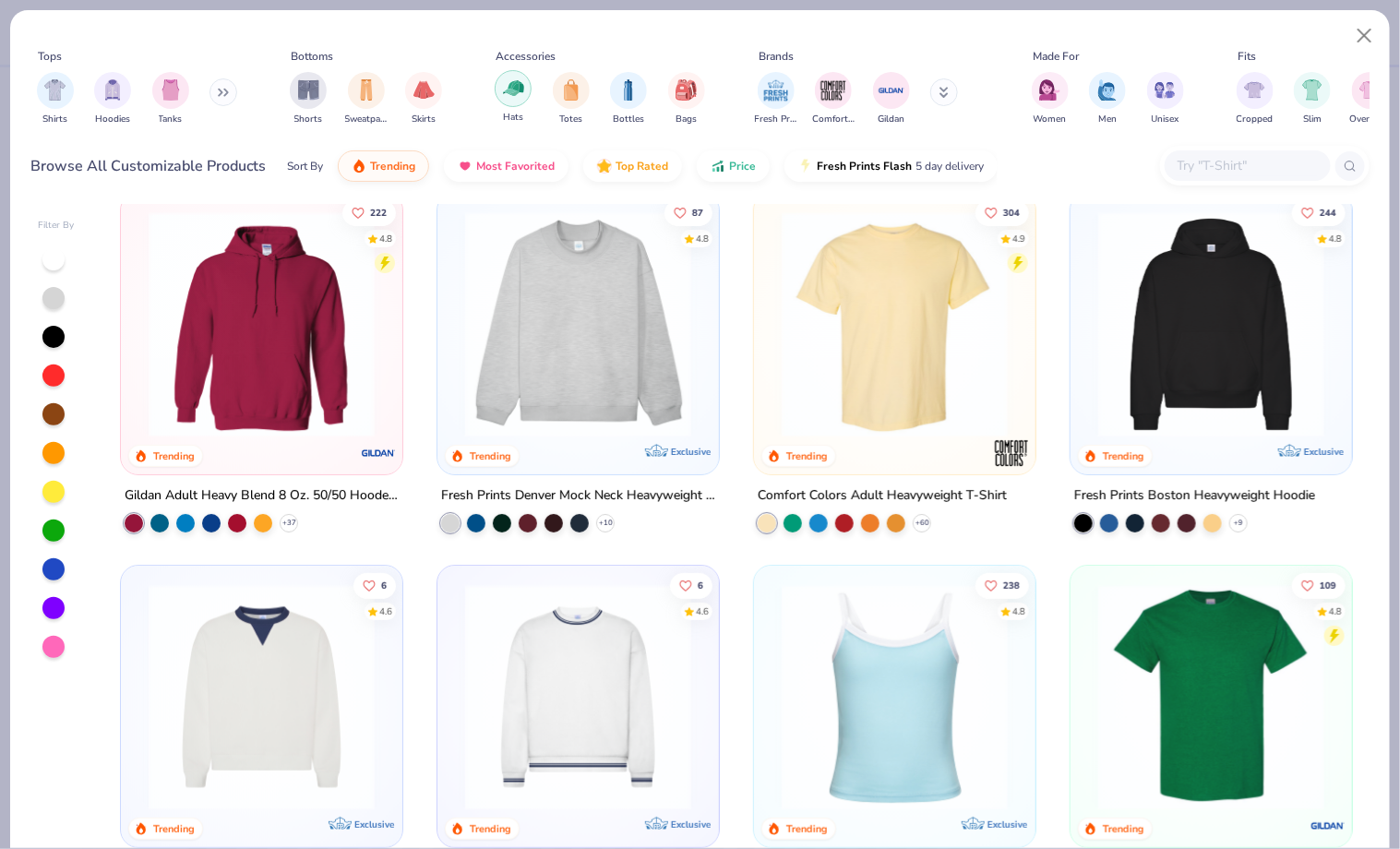 The width and height of the screenshot is (1400, 849). Describe the element at coordinates (604, 166) in the screenshot. I see `img: TopRated.gif` at that location.